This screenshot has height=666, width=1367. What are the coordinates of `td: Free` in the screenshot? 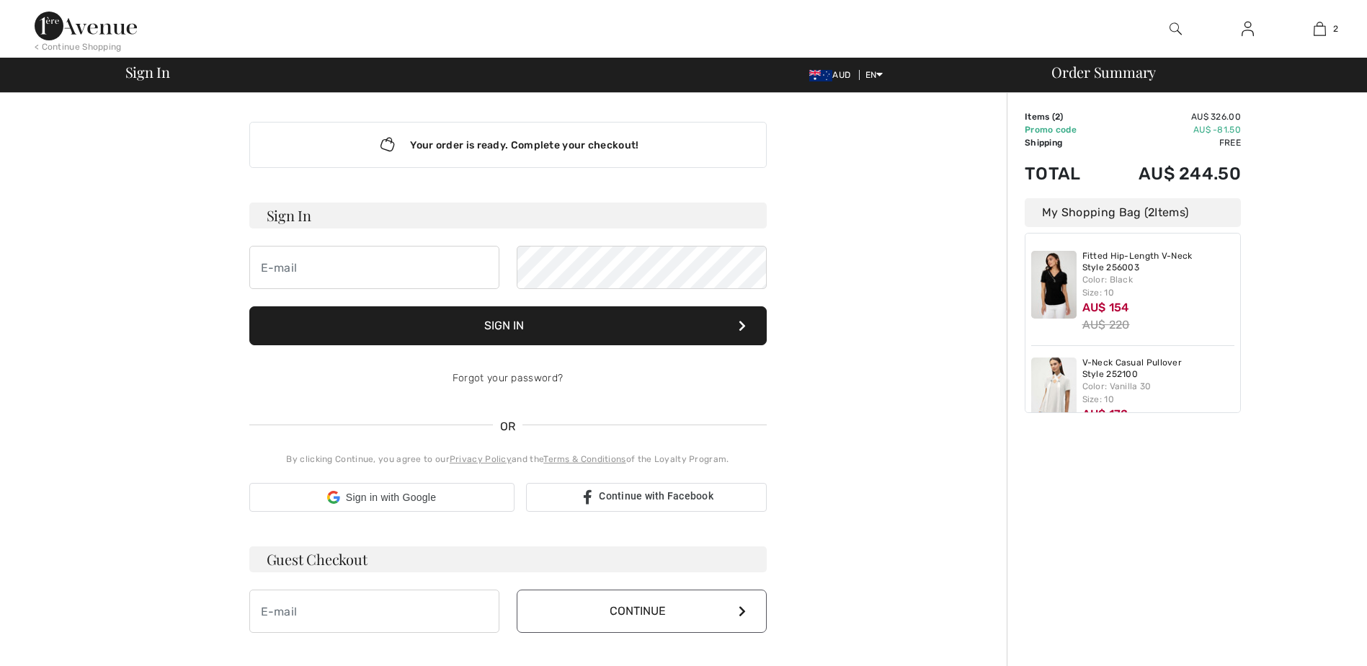 It's located at (1171, 143).